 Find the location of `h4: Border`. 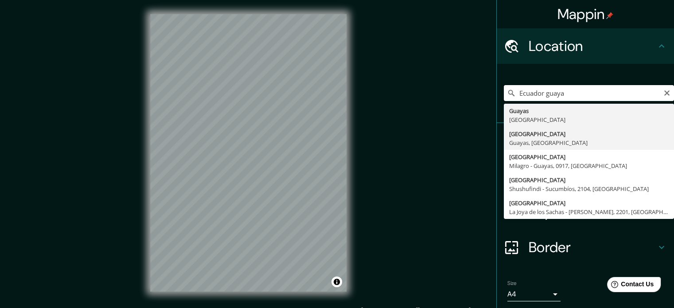

h4: Border is located at coordinates (592, 247).